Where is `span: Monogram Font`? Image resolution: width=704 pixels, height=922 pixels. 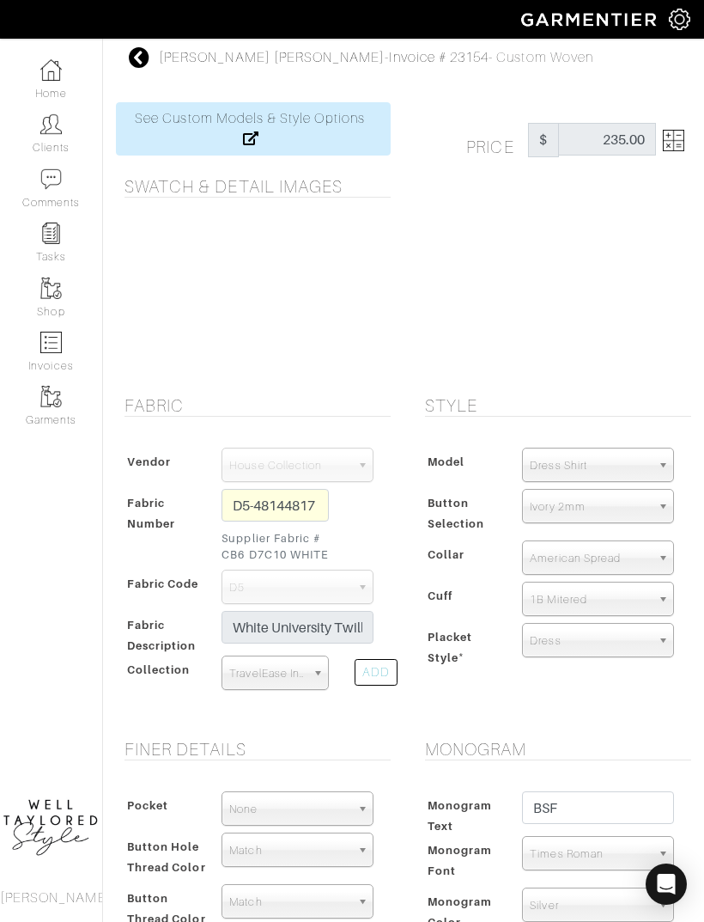 span: Monogram Font is located at coordinates (460, 860).